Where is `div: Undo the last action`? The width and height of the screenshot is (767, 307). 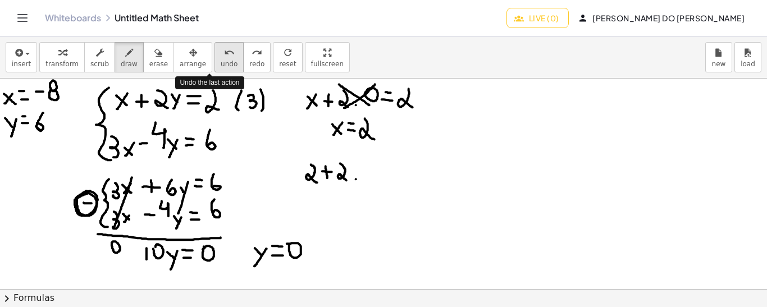
div: Undo the last action is located at coordinates (209, 83).